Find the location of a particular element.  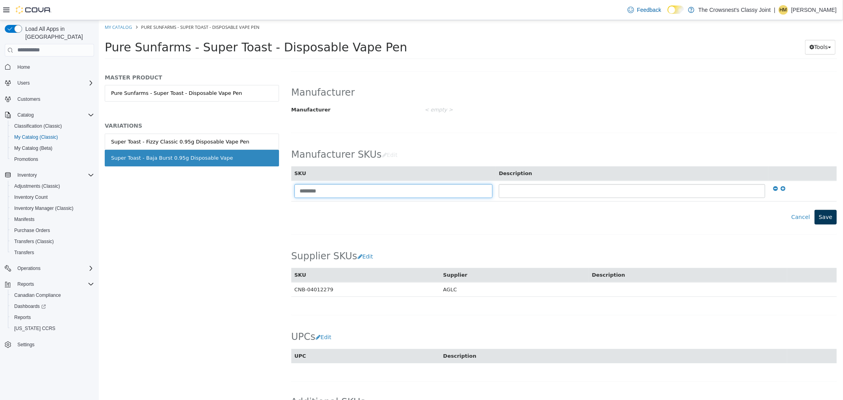

a: Adjustments (Classic) is located at coordinates (37, 186).